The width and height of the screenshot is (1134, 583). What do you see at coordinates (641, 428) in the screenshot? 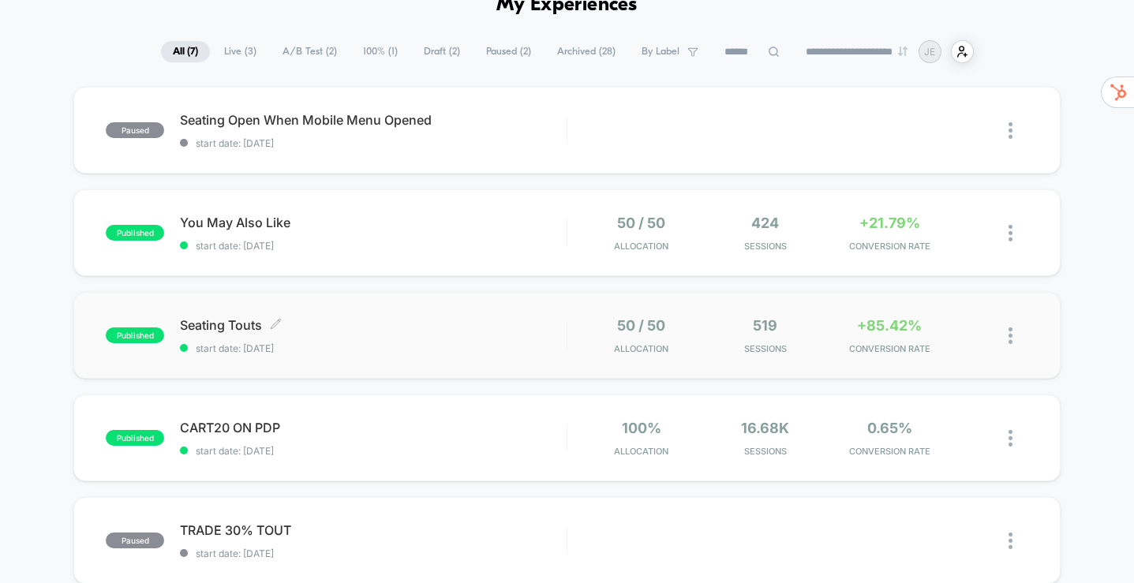
I see `span: 100%` at bounding box center [641, 428].